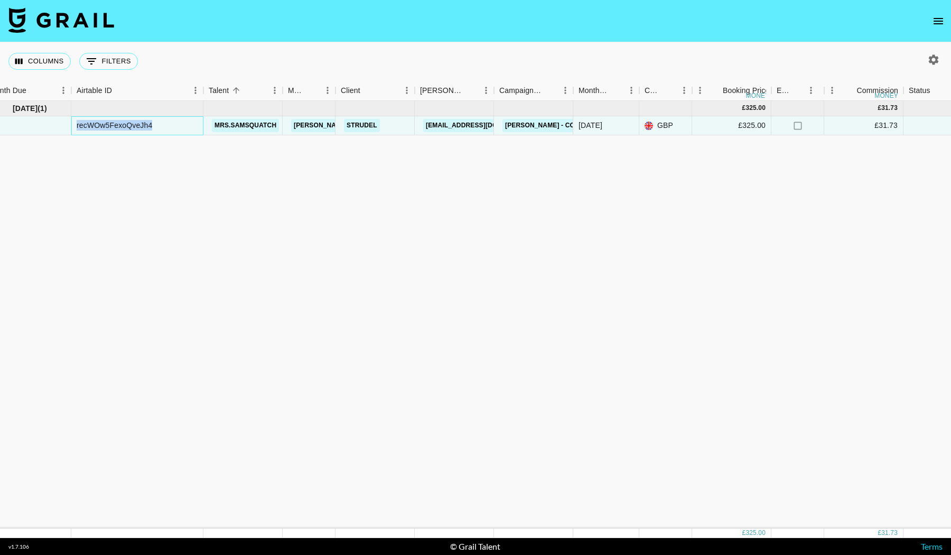 This screenshot has width=951, height=555. Describe the element at coordinates (919, 90) in the screenshot. I see `div: Status` at that location.